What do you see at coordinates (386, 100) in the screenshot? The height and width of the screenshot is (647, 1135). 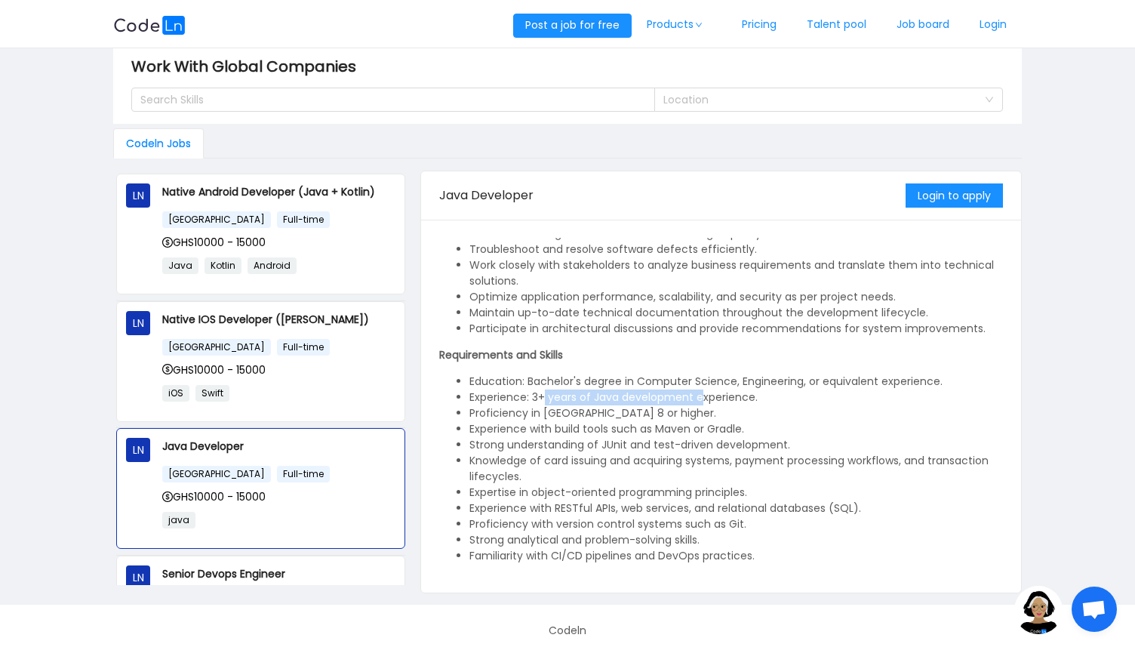 I see `div: Search Skills` at bounding box center [386, 100].